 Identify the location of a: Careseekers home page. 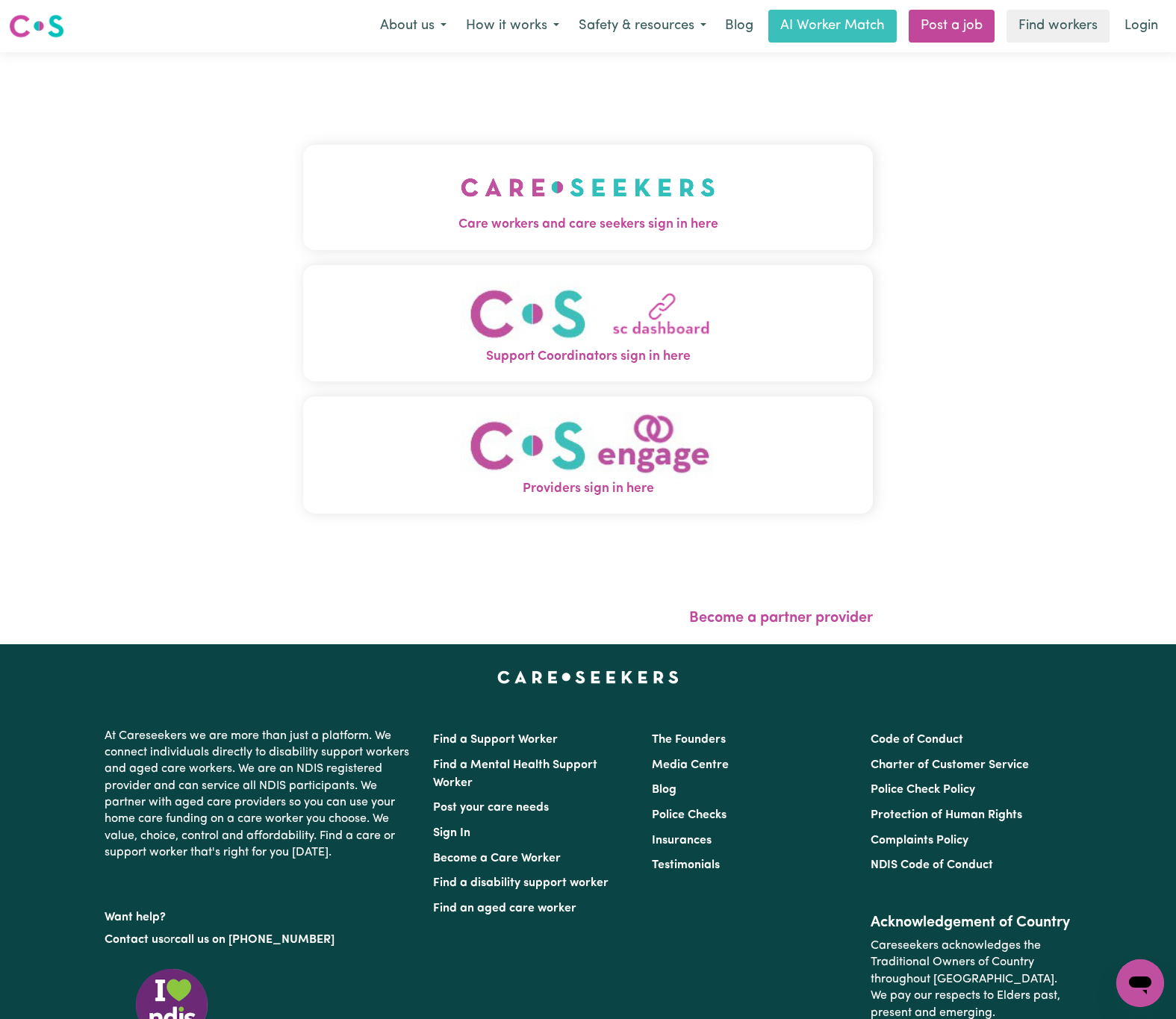
(588, 677).